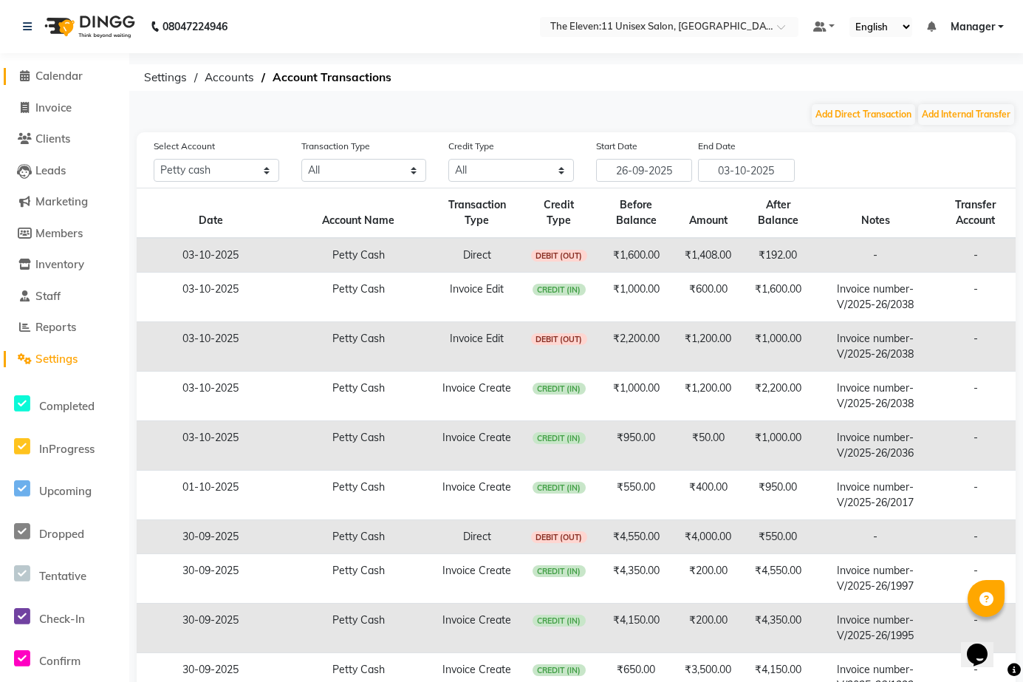 The height and width of the screenshot is (682, 1023). I want to click on th: Transfer Account, so click(975, 213).